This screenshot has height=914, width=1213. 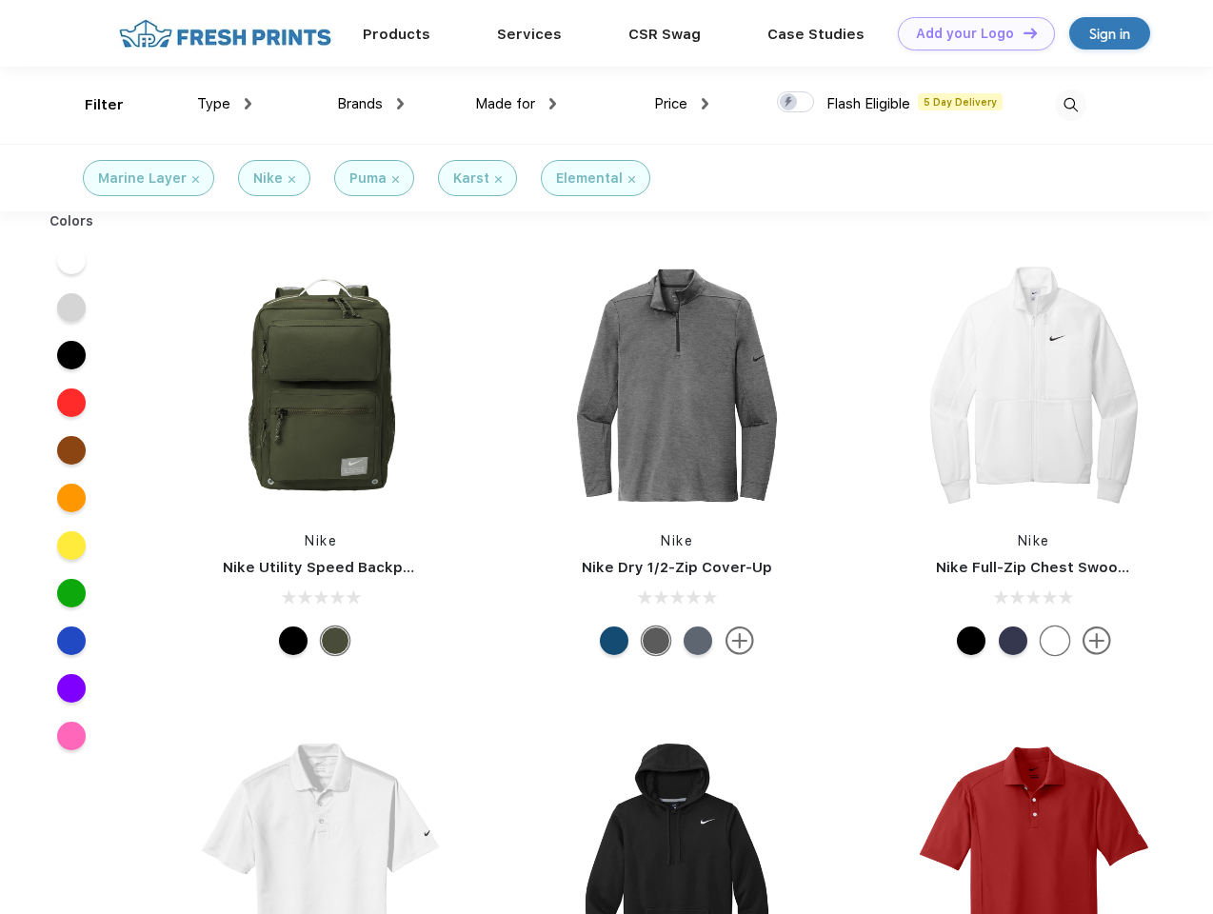 I want to click on a: Sign in, so click(x=1109, y=33).